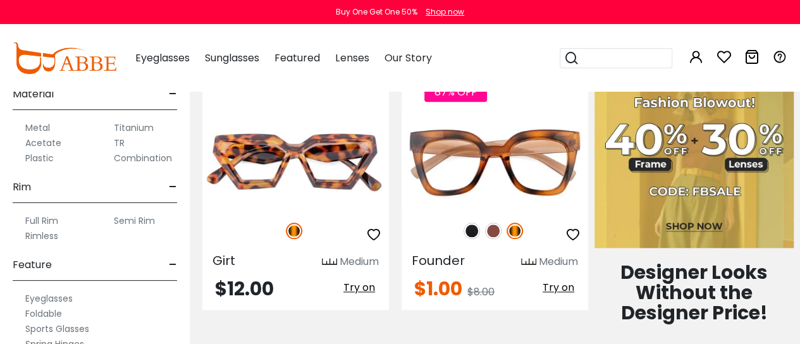 Image resolution: width=800 pixels, height=344 pixels. Describe the element at coordinates (438, 260) in the screenshot. I see `span: Founder` at that location.